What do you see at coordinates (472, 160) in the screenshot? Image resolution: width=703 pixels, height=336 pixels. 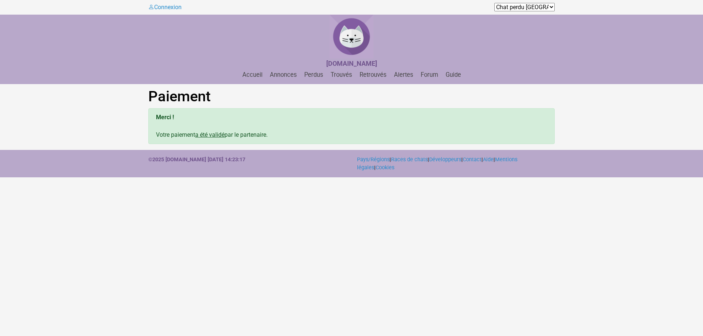 I see `a: Contact` at bounding box center [472, 160].